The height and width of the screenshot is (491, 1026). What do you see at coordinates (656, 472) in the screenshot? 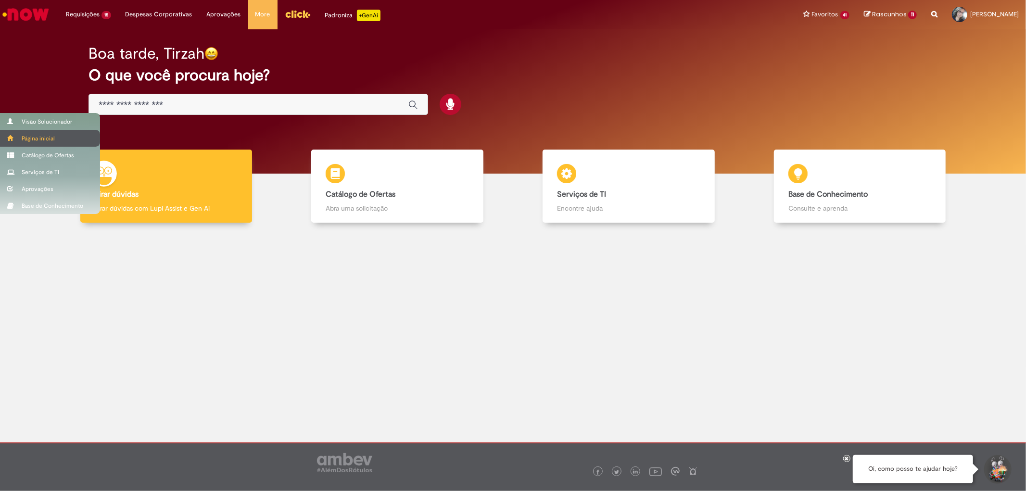
I see `img: logo_footer_youtube.png` at bounding box center [656, 472].